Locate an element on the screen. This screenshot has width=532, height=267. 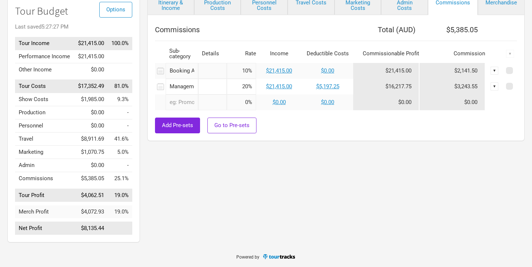
td: Tour Profit is located at coordinates (44, 195).